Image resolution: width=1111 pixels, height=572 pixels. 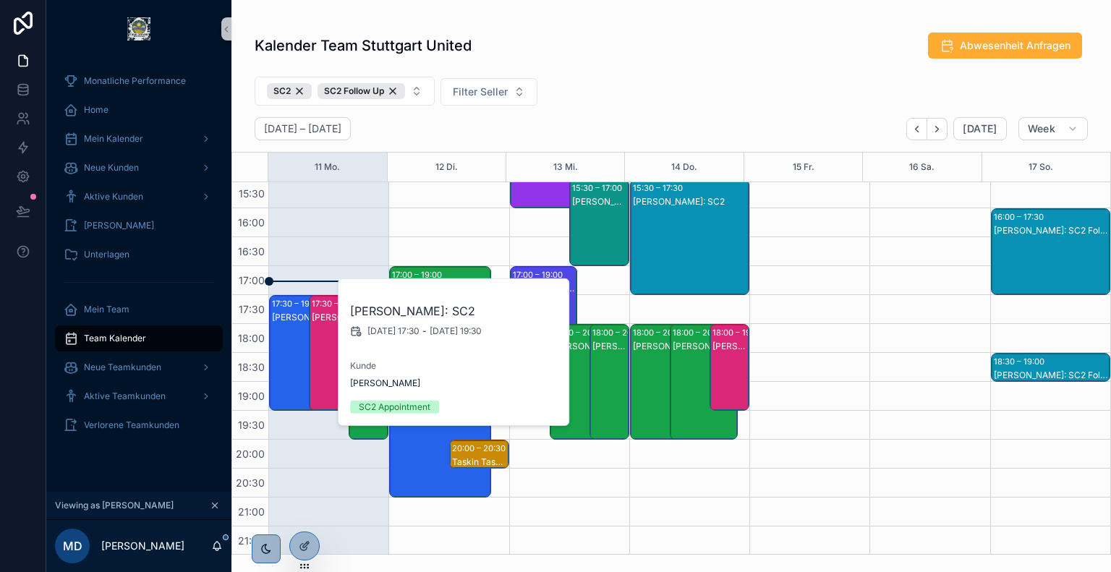 What do you see at coordinates (480, 448) in the screenshot?
I see `div: 20:00 – 20:30` at bounding box center [480, 448].